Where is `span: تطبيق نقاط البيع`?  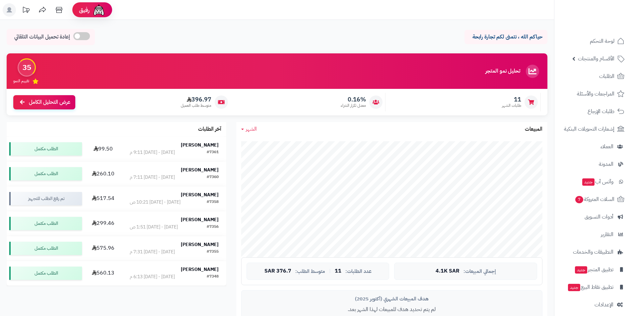
span: تطبيق نقاط البيع is located at coordinates (590, 287).